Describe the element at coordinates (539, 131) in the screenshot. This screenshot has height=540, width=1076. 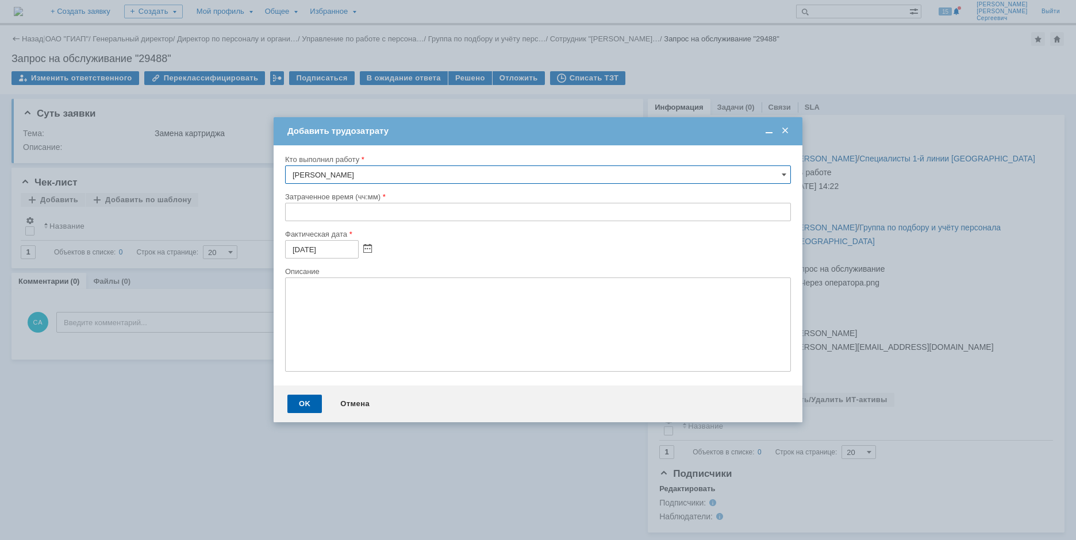
I see `div: Добавить трудозатрату` at that location.